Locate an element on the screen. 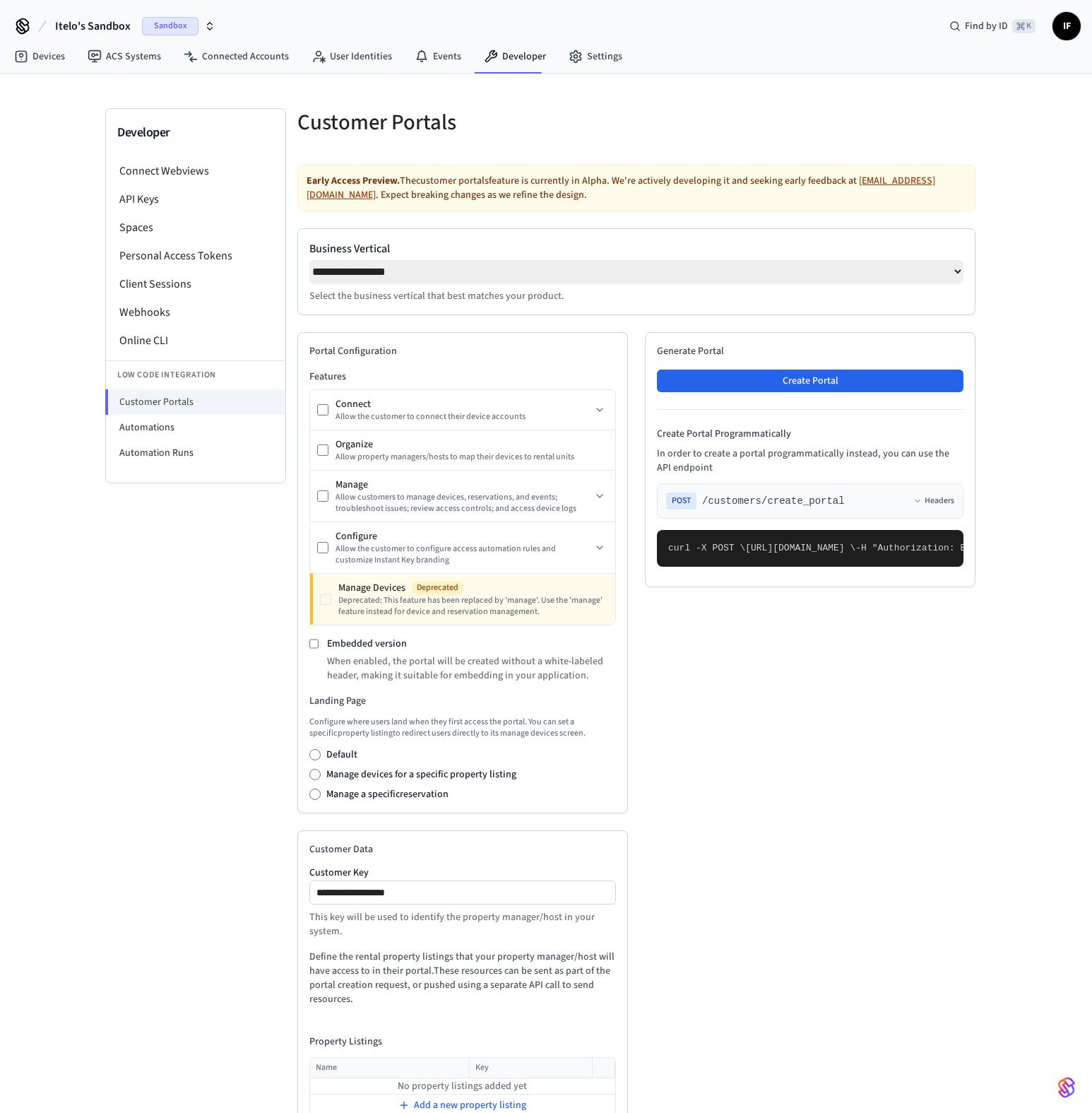  th: Key is located at coordinates (531, 1067).